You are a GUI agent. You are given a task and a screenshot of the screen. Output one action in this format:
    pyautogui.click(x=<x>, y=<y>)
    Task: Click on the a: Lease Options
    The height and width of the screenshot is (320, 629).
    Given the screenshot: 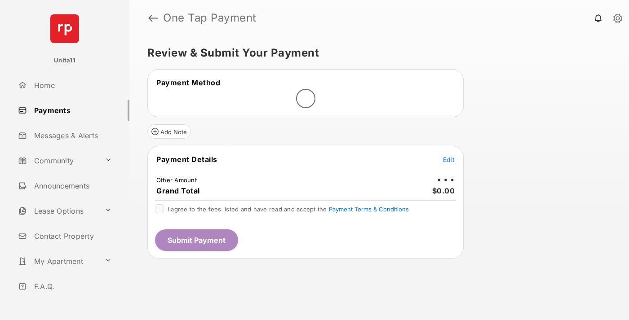 What is the action you would take?
    pyautogui.click(x=57, y=211)
    